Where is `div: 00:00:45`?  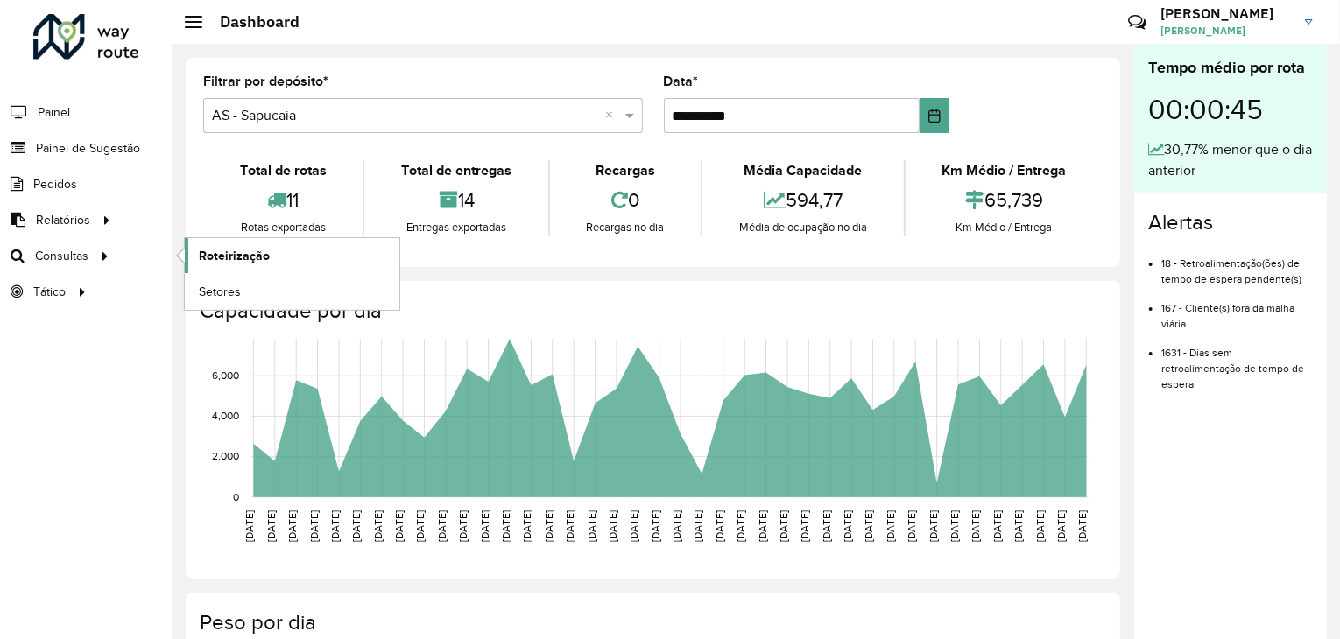
div: 00:00:45 is located at coordinates (1230, 109).